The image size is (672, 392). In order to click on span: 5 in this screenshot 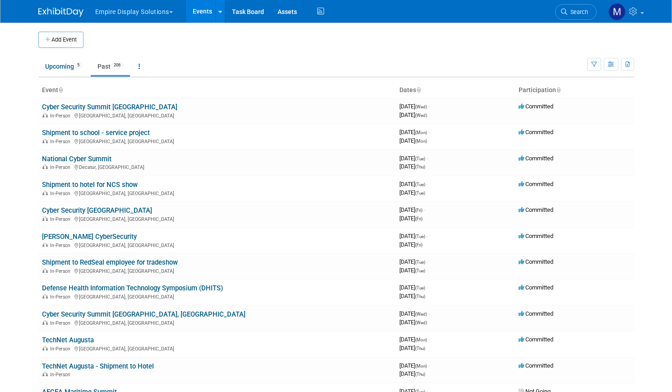, I will do `click(78, 65)`.